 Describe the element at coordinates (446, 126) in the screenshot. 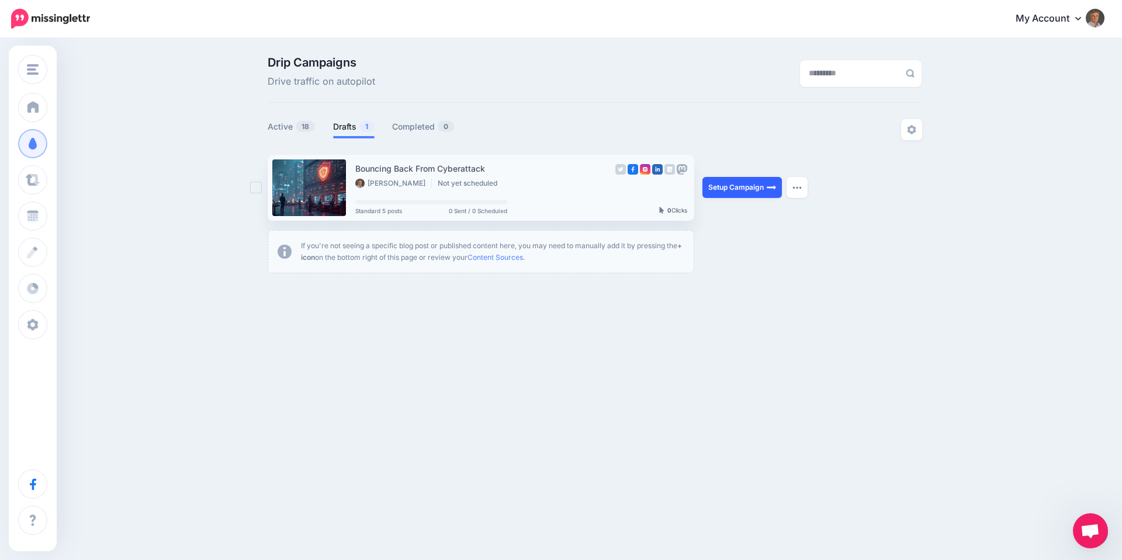

I see `span: 0` at that location.